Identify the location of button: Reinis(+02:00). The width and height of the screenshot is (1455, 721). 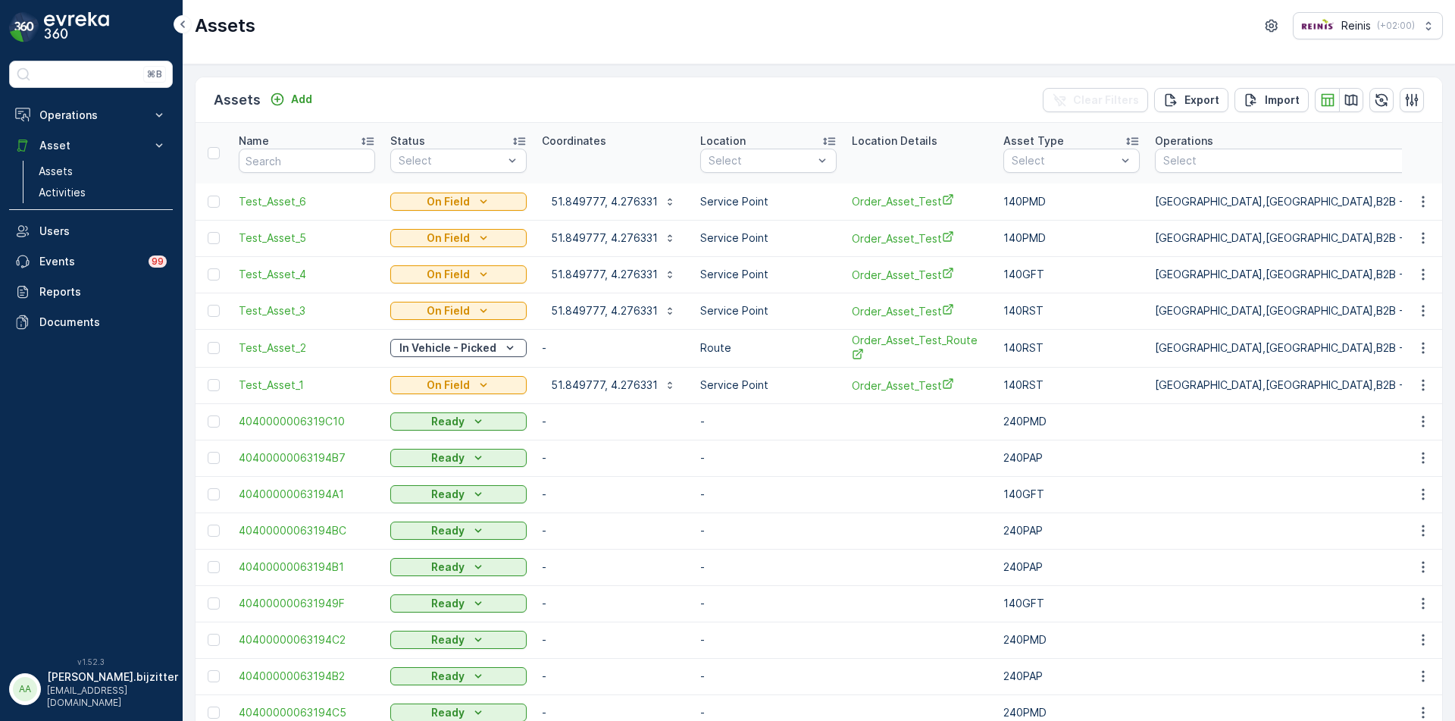
(1368, 26).